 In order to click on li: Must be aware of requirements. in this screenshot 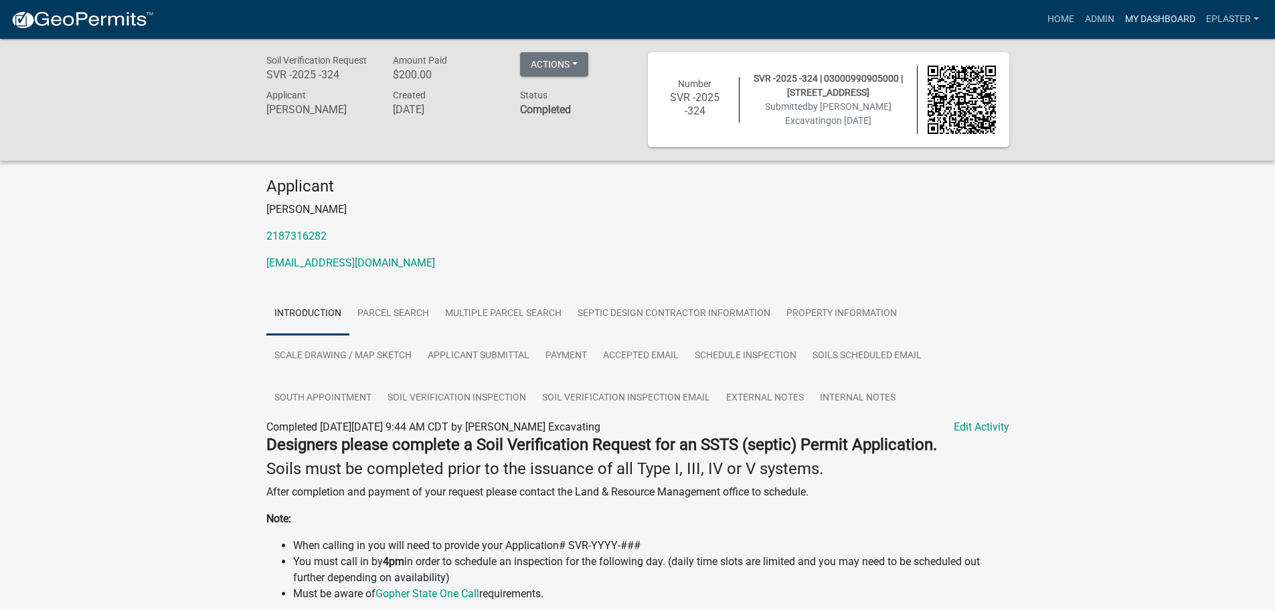, I will do `click(651, 594)`.